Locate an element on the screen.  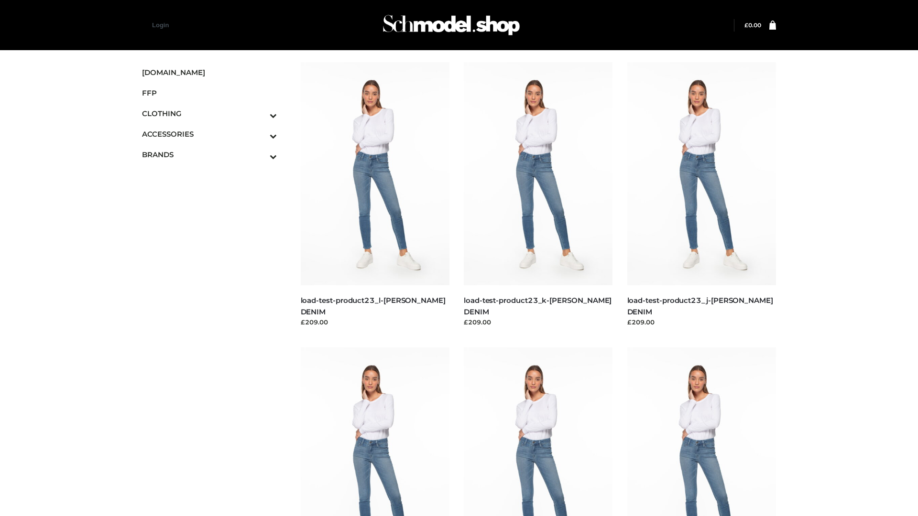
span: BRANDS is located at coordinates (209, 154).